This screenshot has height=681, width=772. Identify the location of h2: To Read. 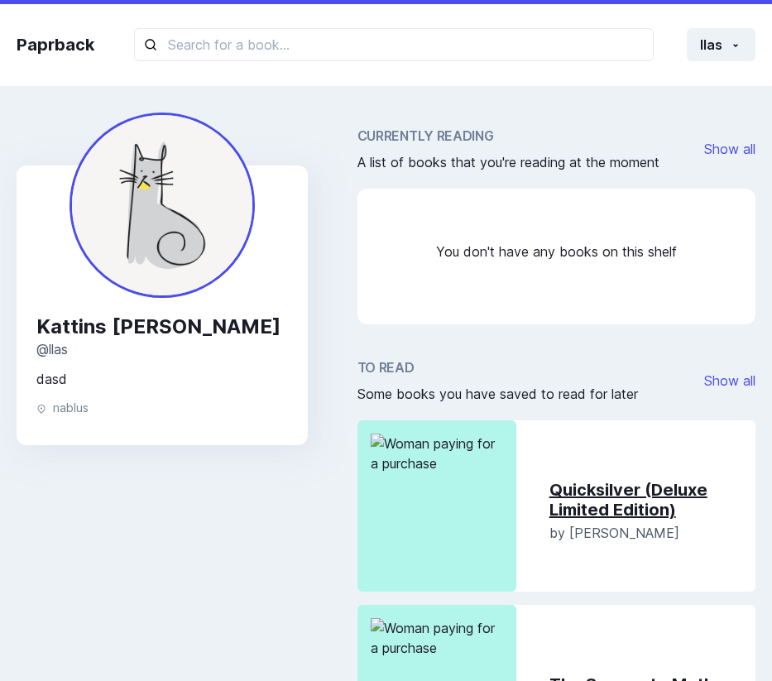
(497, 367).